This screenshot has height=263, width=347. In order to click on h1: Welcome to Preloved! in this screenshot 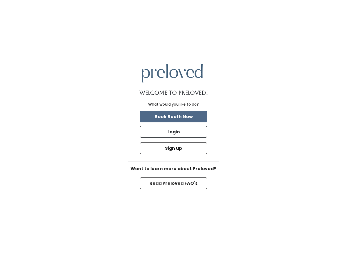, I will do `click(174, 93)`.